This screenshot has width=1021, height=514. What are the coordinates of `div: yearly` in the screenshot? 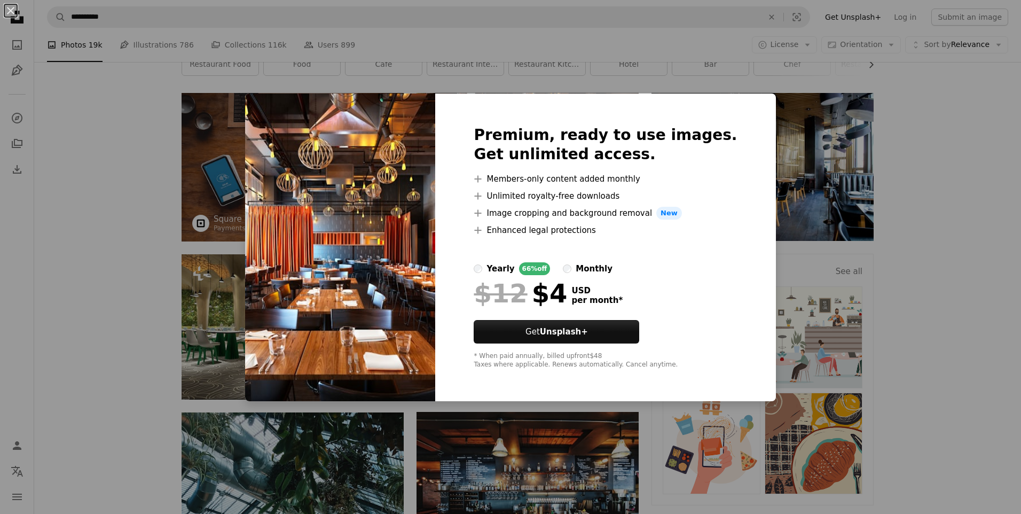 It's located at (500, 269).